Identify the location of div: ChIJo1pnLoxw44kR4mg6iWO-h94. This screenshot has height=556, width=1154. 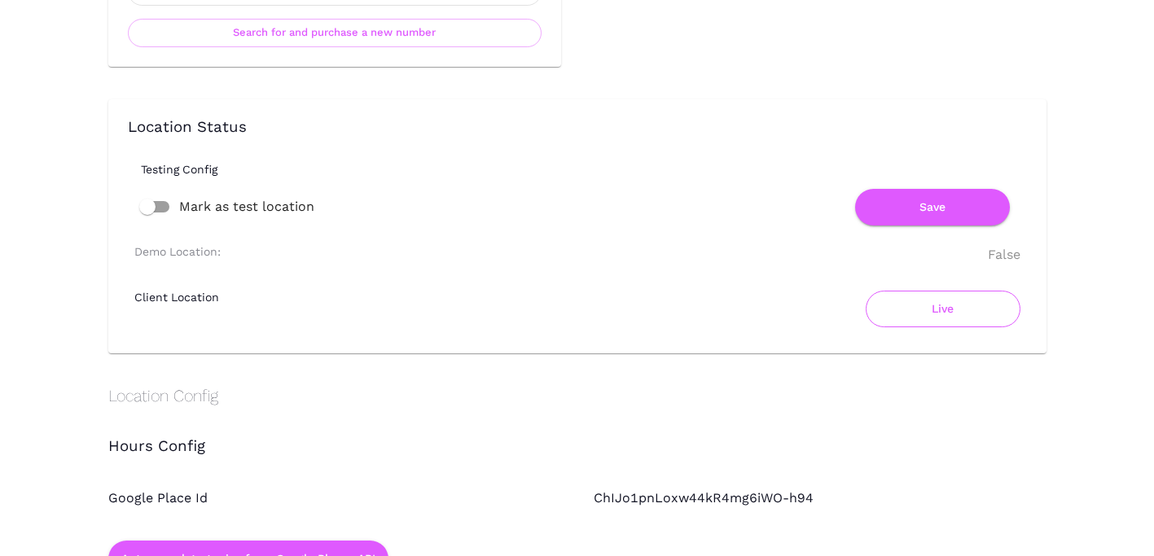
(804, 482).